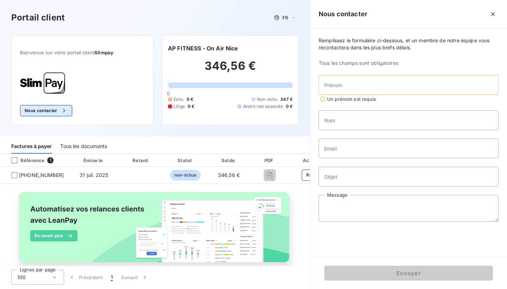 The width and height of the screenshot is (507, 289). I want to click on span: 31 juil. 2025, so click(94, 175).